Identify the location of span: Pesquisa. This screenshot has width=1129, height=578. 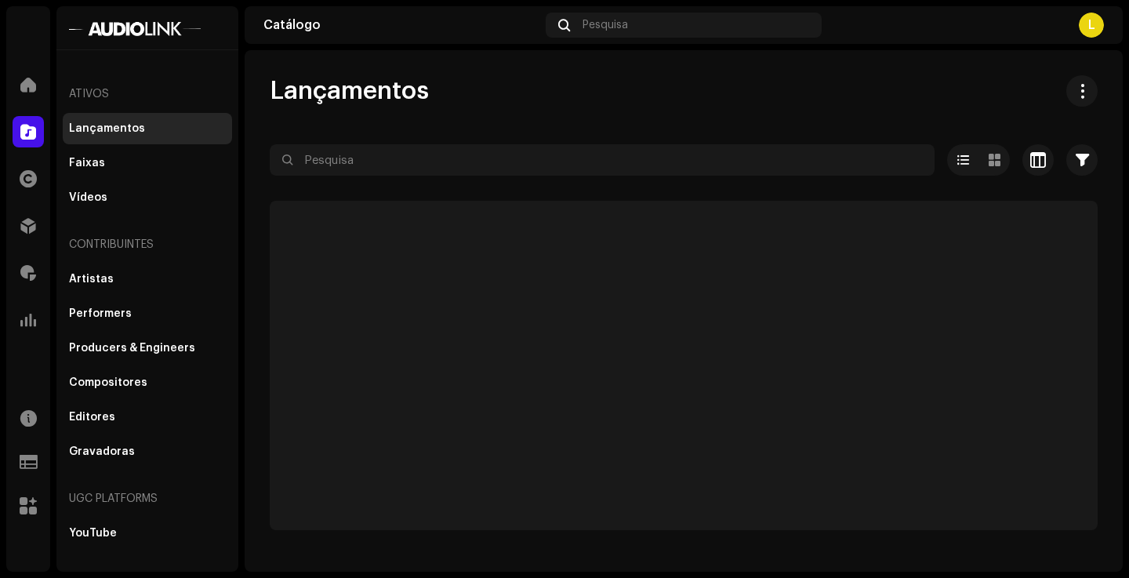
(605, 25).